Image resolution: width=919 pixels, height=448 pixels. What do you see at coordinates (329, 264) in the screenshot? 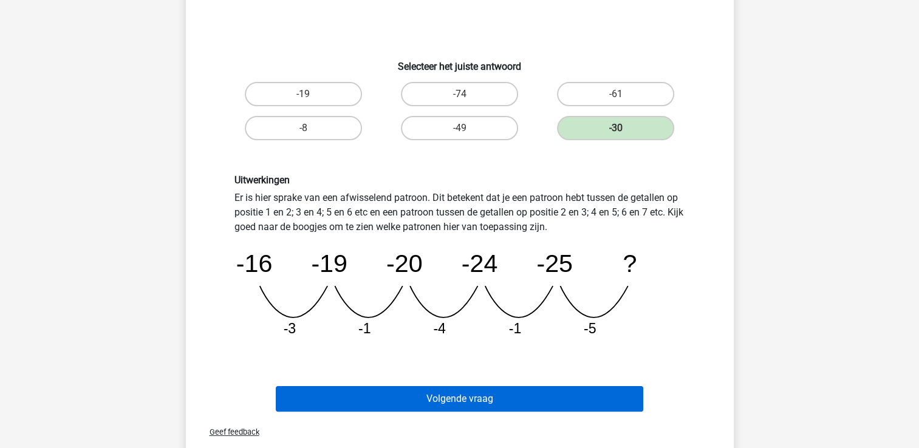
I see `tspan: -19` at bounding box center [329, 264].